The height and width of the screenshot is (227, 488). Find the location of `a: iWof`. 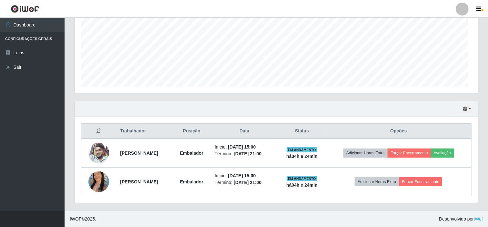

a: iWof is located at coordinates (479, 219).